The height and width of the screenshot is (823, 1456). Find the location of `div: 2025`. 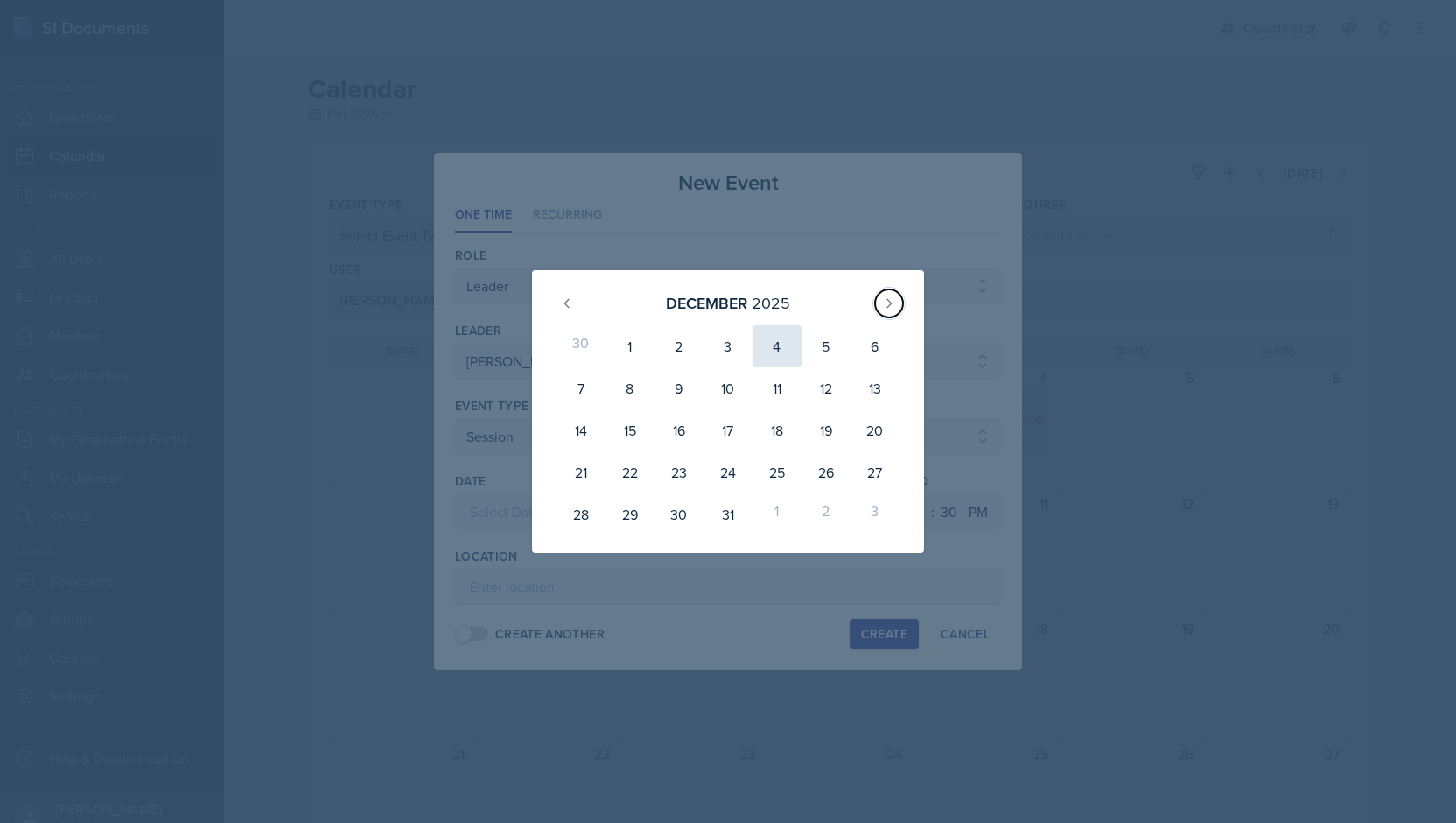

div: 2025 is located at coordinates (771, 303).